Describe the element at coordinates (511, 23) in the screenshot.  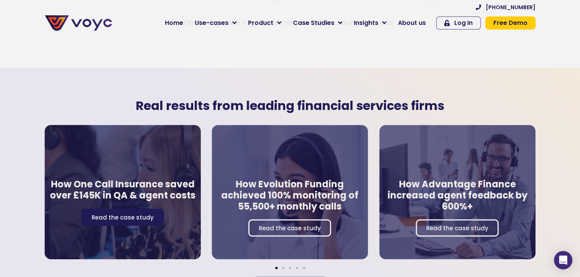
I see `span: Free Demo` at that location.